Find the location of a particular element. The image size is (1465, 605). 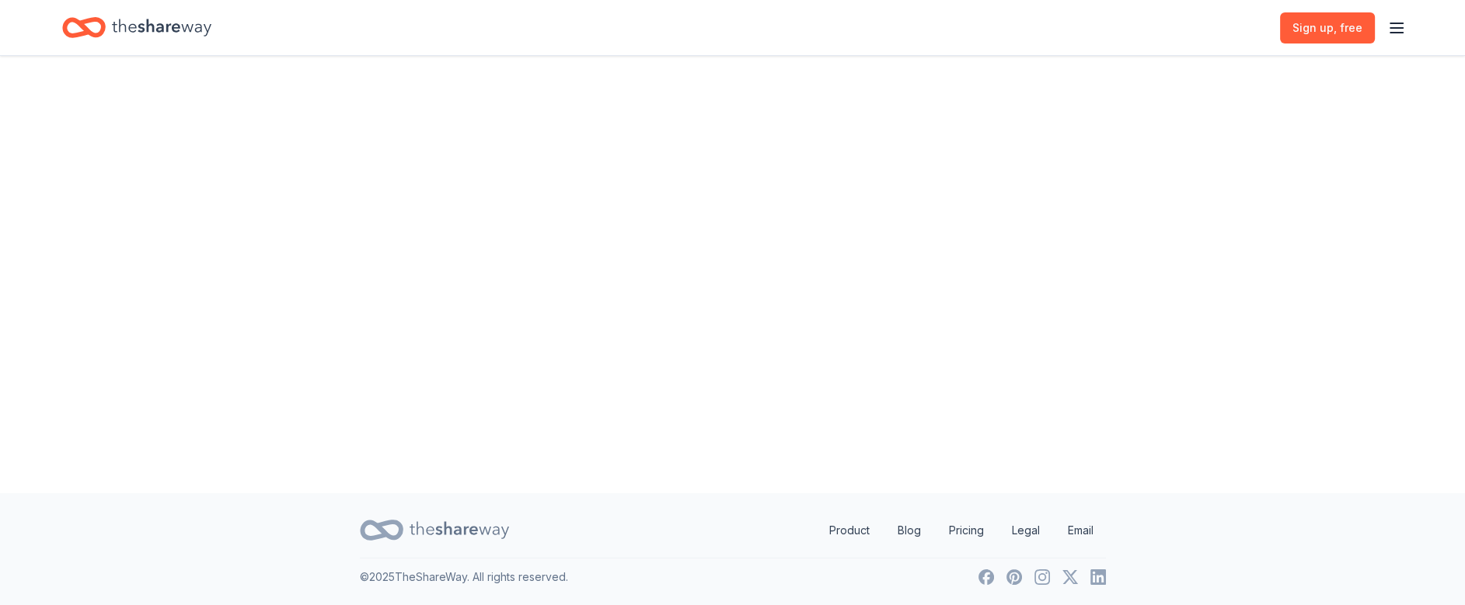

a: Sign up, free is located at coordinates (1327, 28).